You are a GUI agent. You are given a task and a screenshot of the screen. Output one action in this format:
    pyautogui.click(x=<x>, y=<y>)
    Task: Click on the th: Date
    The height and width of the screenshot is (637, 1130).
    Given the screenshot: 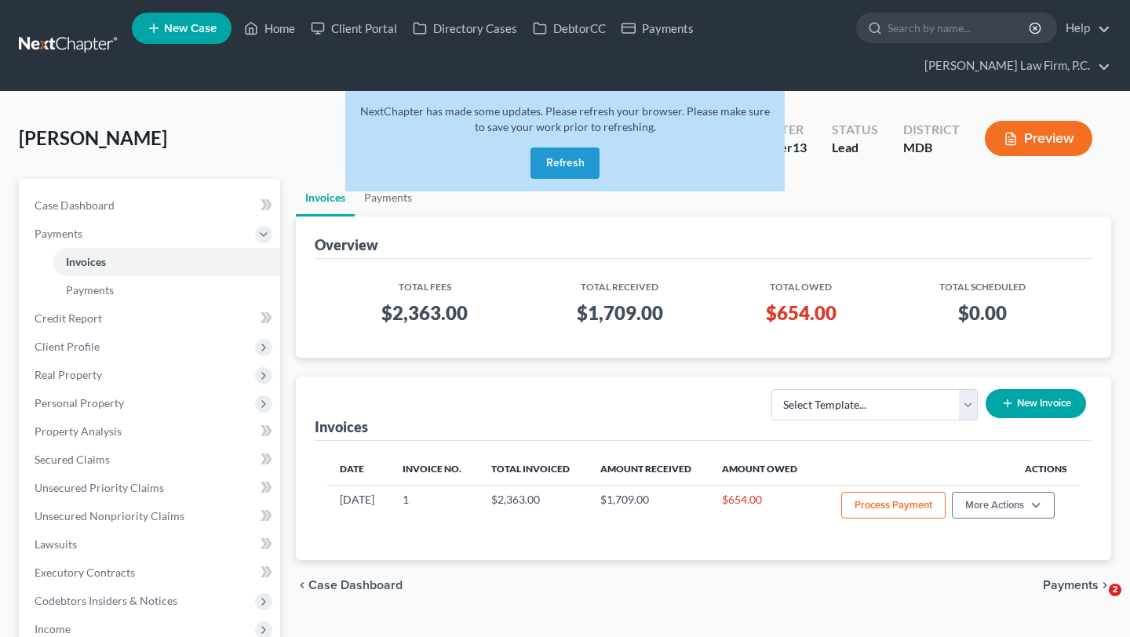 What is the action you would take?
    pyautogui.click(x=358, y=469)
    